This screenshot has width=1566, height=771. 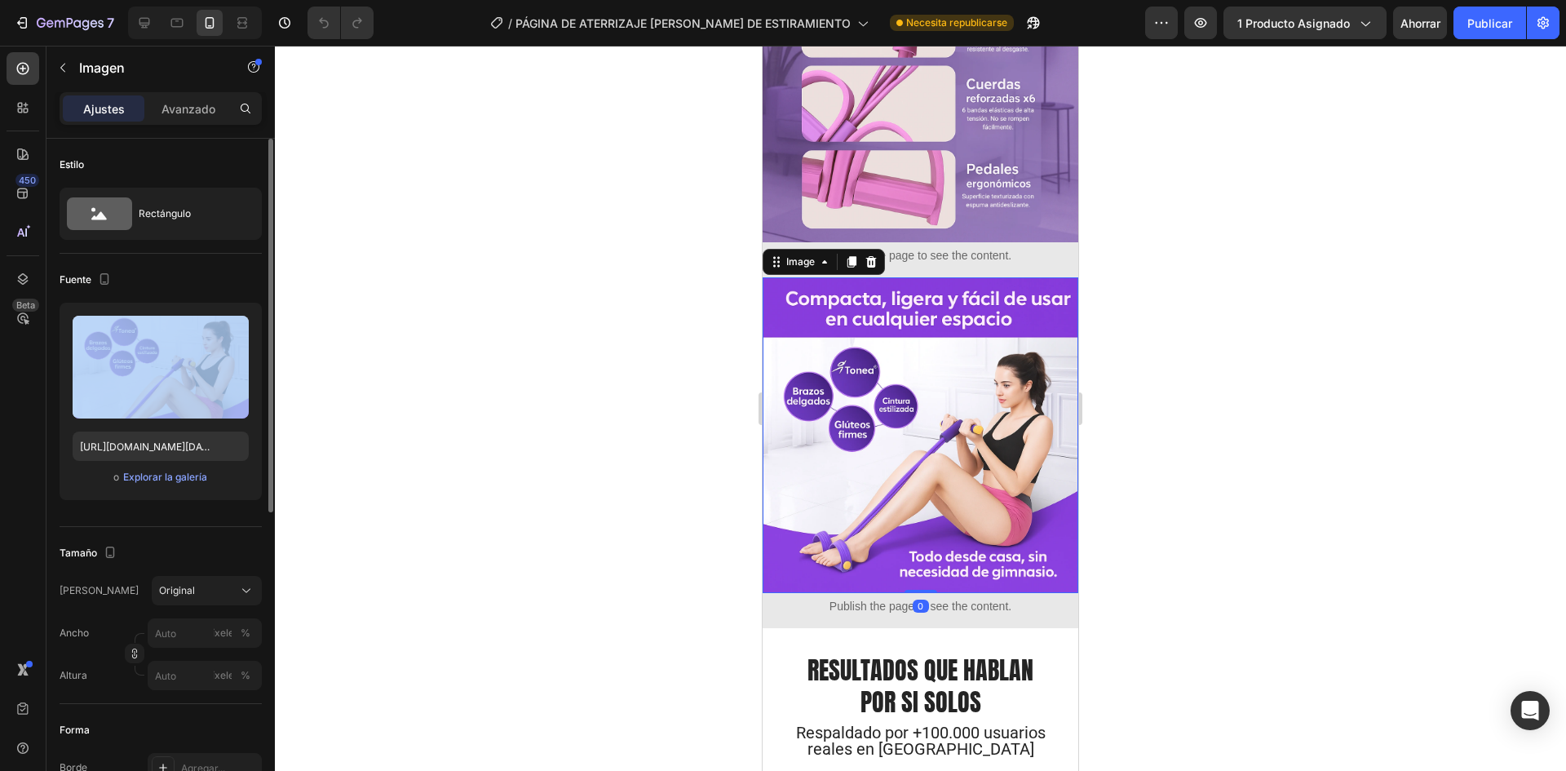 I want to click on font: Tamaño, so click(x=78, y=552).